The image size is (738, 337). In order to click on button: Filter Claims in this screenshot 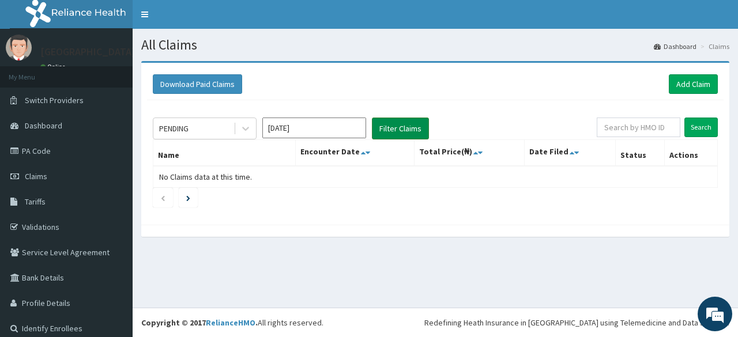, I will do `click(400, 129)`.